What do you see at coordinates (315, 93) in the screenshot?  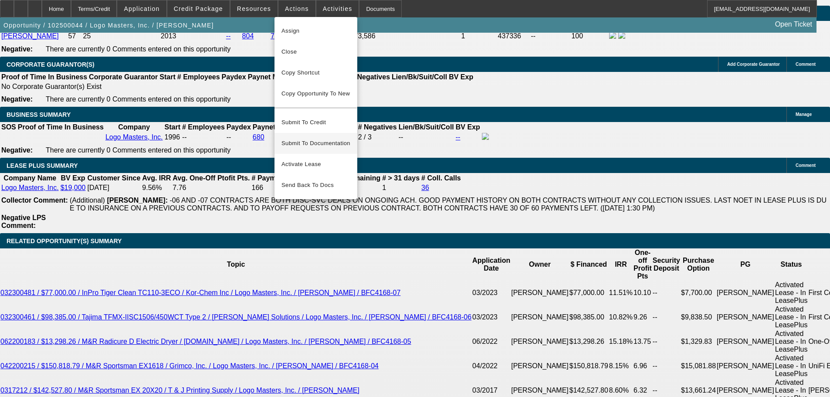 I see `span: Copy Opportunity To New` at bounding box center [315, 93].